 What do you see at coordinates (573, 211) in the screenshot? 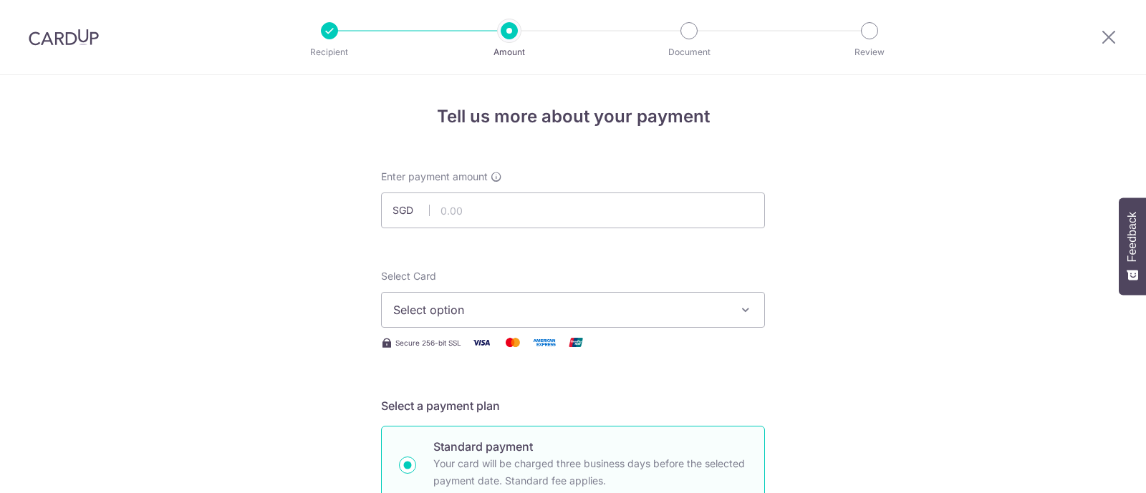
I see `input: 0.00` at bounding box center [573, 211].